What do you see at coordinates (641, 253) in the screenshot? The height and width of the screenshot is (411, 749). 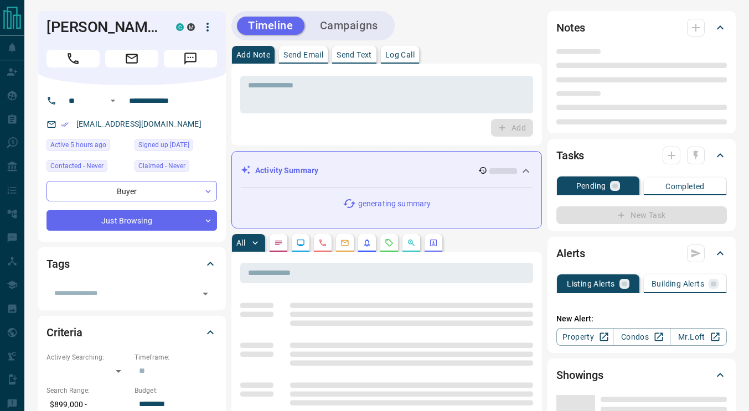 I see `div: Alerts` at bounding box center [641, 253].